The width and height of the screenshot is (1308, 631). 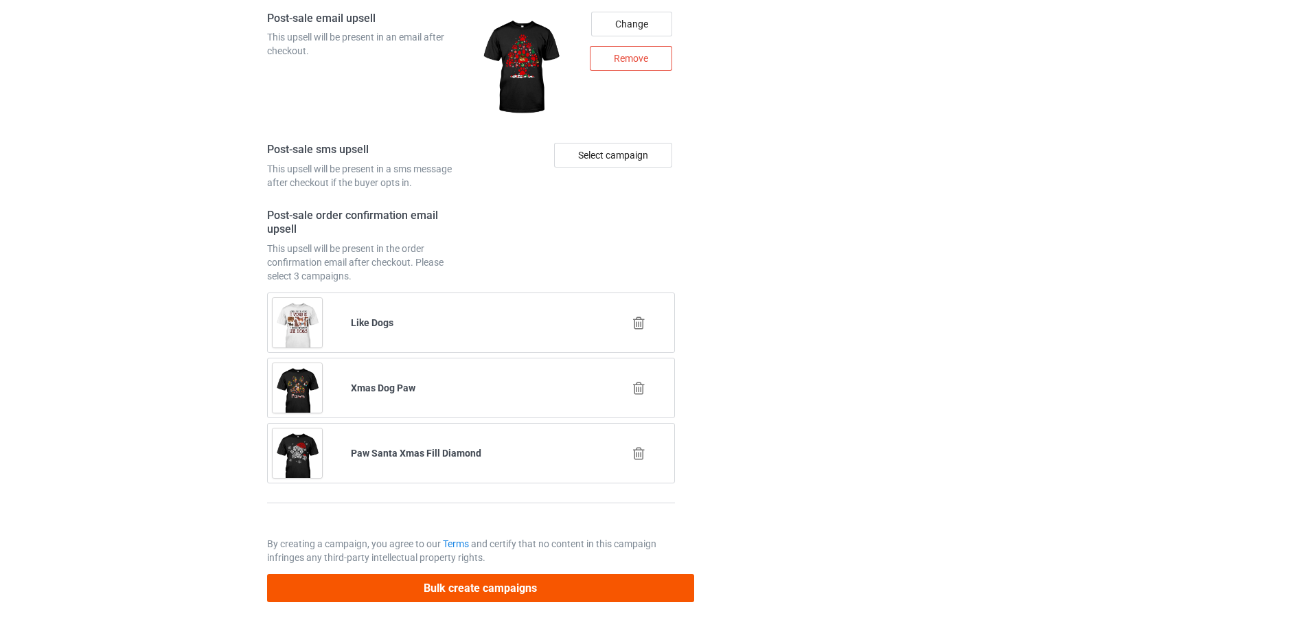 What do you see at coordinates (631, 24) in the screenshot?
I see `div: Change` at bounding box center [631, 24].